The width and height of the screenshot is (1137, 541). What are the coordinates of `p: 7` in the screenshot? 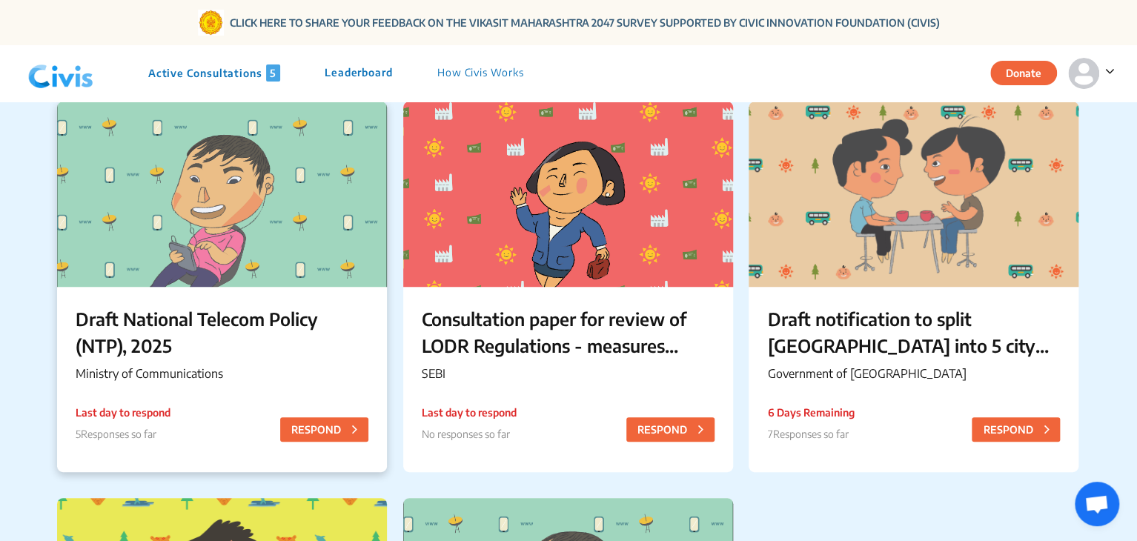 It's located at (810, 434).